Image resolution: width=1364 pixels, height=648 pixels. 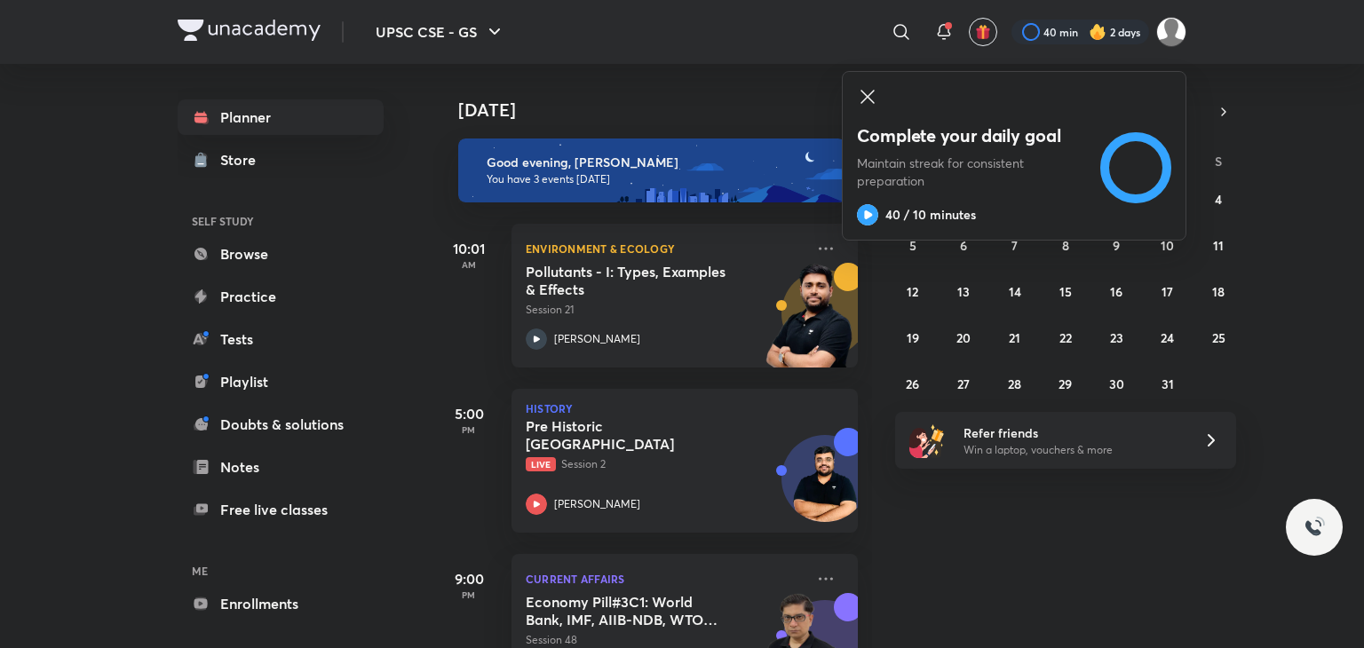 What do you see at coordinates (1219, 245) in the screenshot?
I see `abbr: October 11, 2025` at bounding box center [1219, 245].